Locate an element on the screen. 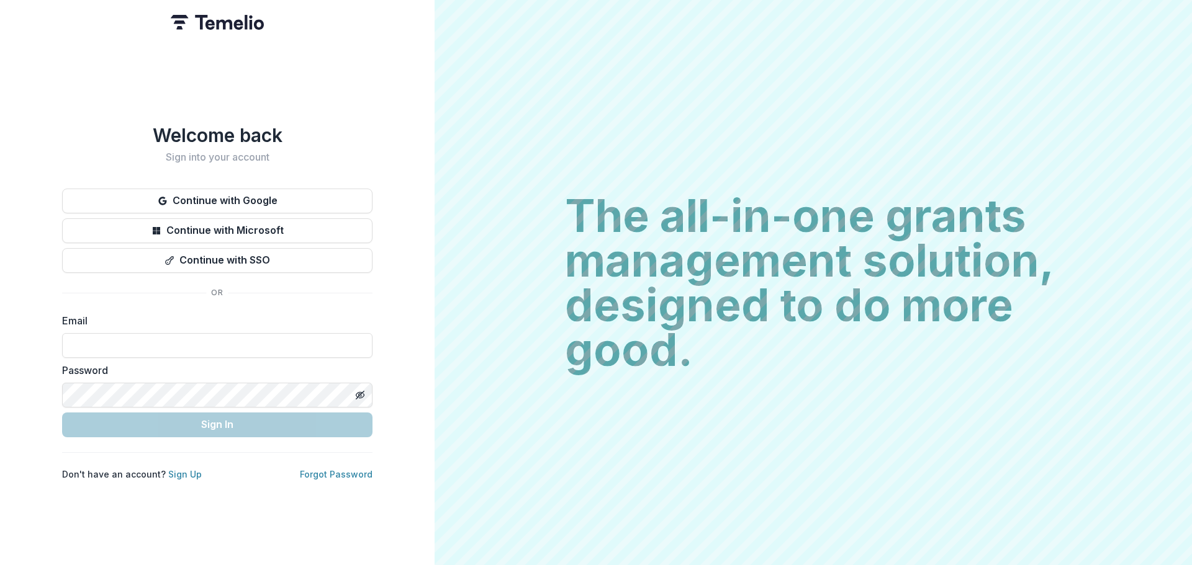  img: Temelio is located at coordinates (217, 22).